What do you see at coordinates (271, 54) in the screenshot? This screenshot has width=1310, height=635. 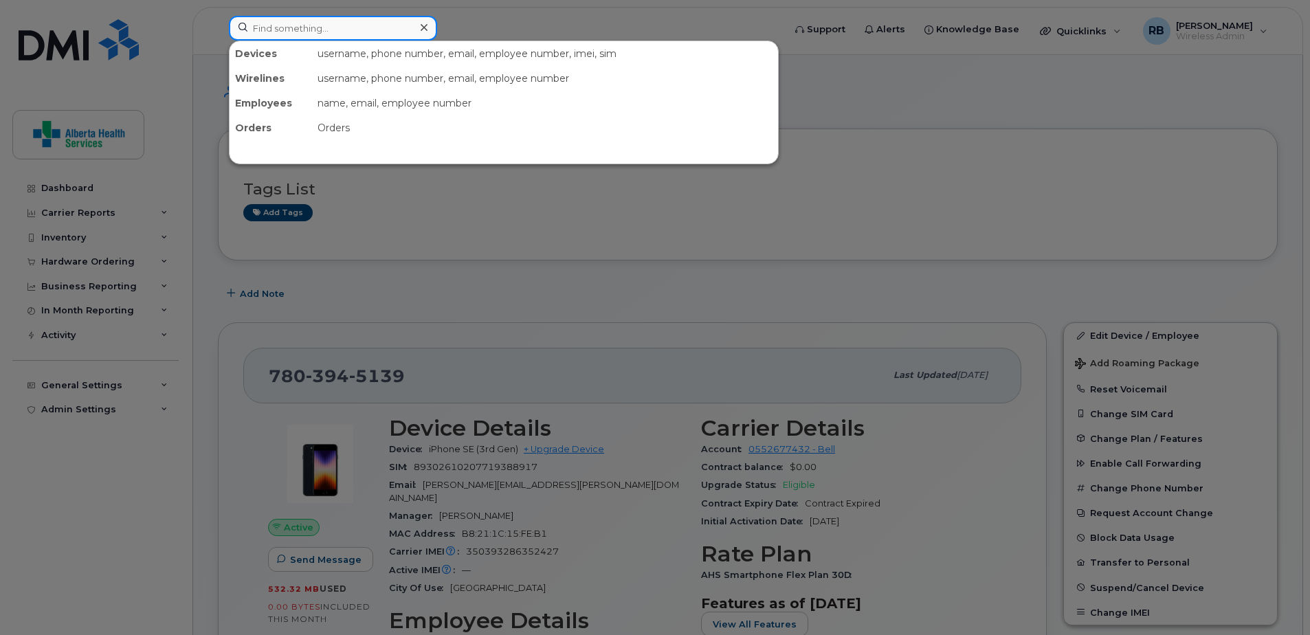 I see `div: Devices` at bounding box center [271, 54].